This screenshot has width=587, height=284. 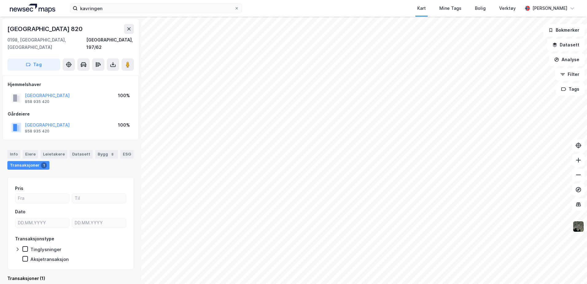 What do you see at coordinates (508, 8) in the screenshot?
I see `div: Verktøy` at bounding box center [508, 8].